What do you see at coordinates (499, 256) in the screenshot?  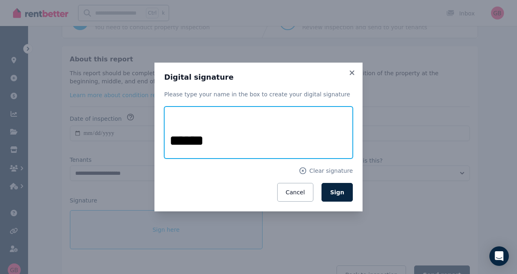 I see `div: Open Intercom Messenger` at bounding box center [499, 256].